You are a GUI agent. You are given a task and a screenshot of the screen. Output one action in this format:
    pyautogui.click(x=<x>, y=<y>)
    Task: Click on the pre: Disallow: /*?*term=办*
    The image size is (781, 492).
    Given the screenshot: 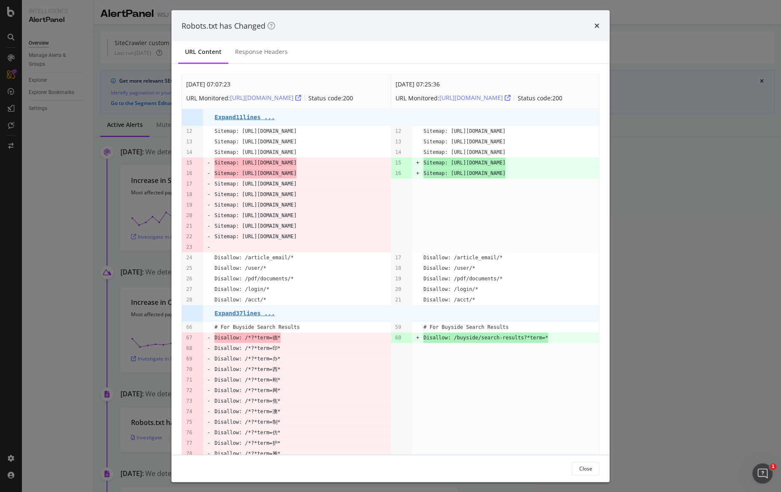 What is the action you would take?
    pyautogui.click(x=247, y=358)
    